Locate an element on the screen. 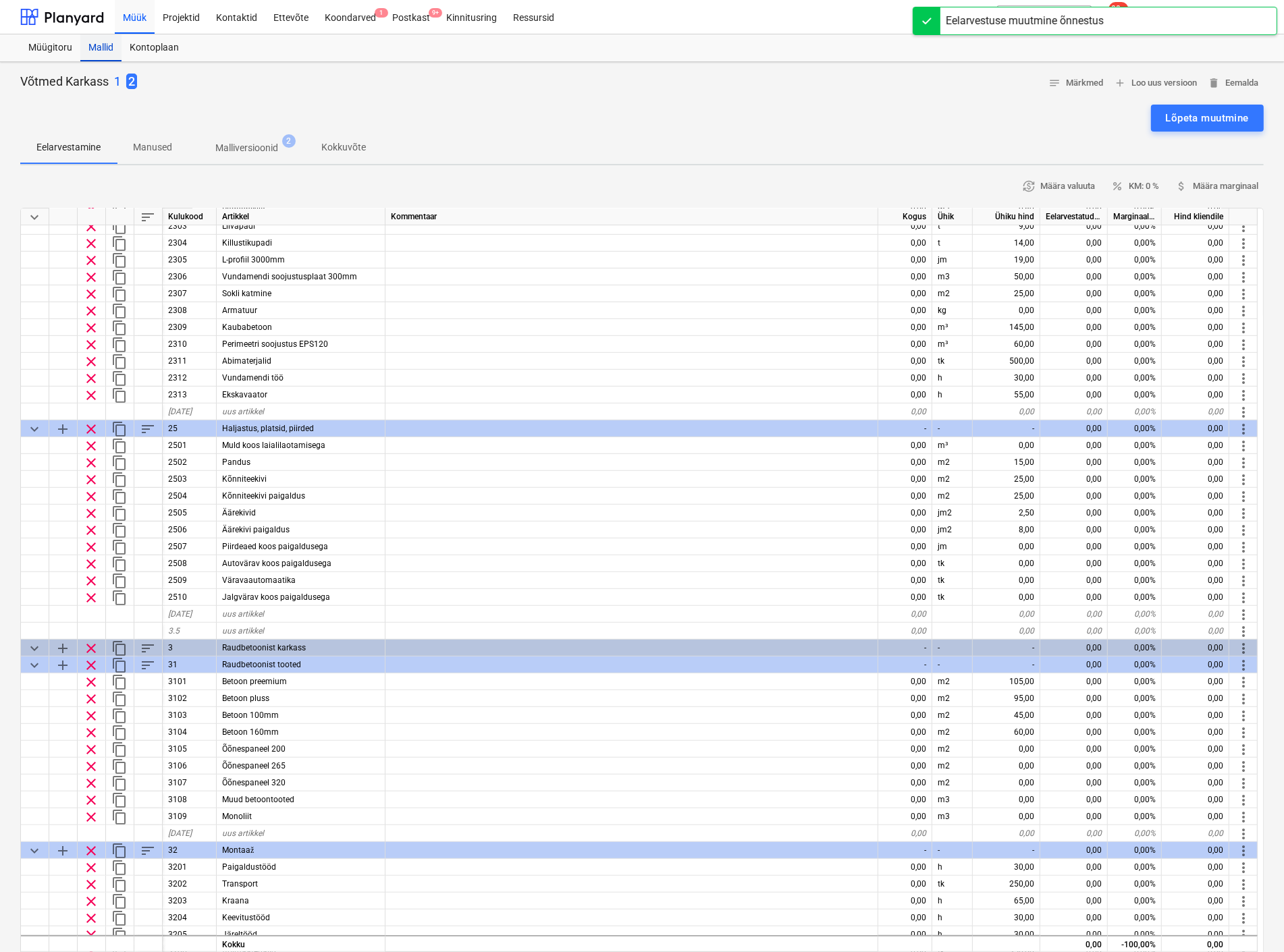 This screenshot has height=952, width=1284. div: 50,00 is located at coordinates (1007, 277).